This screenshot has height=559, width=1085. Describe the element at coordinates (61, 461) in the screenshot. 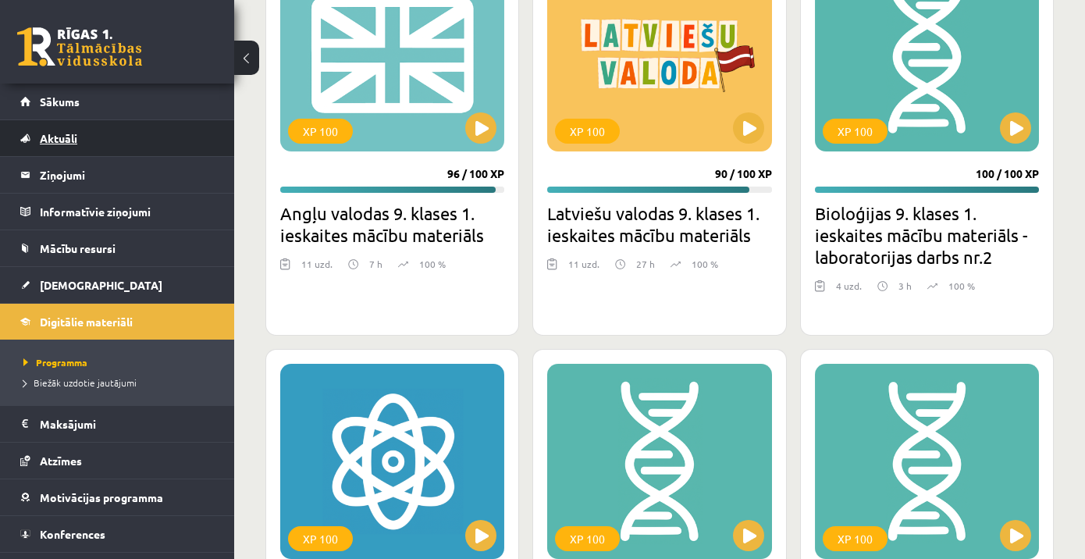

I see `span: Atzīmes` at that location.